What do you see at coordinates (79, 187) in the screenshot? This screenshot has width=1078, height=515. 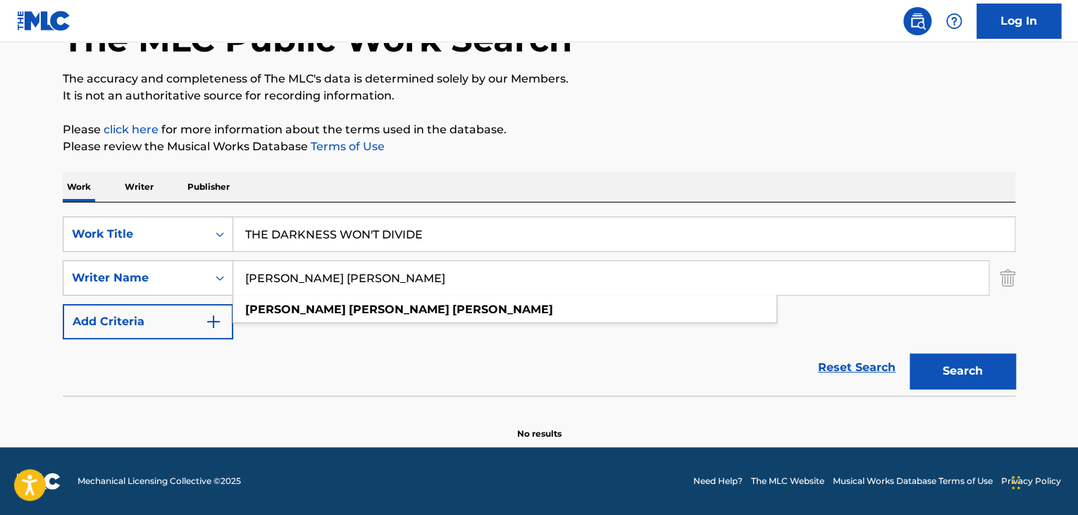 I see `p: Work` at bounding box center [79, 187].